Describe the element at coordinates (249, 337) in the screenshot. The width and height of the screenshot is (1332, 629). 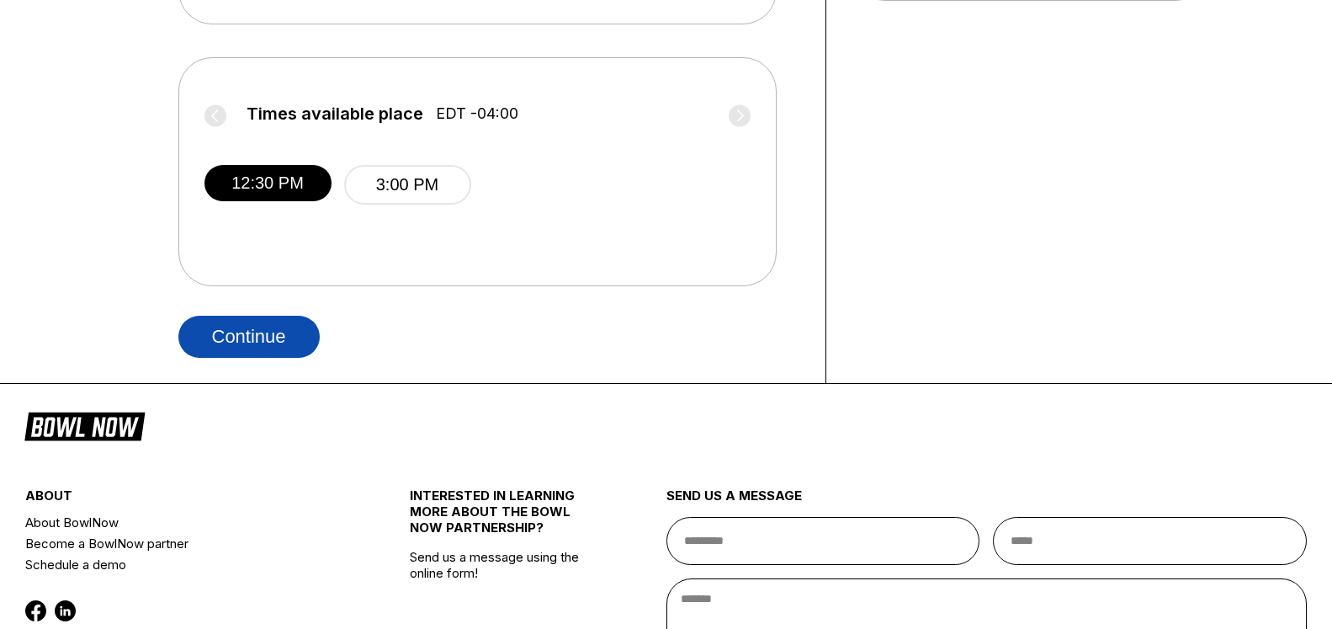
I see `button: Continue` at that location.